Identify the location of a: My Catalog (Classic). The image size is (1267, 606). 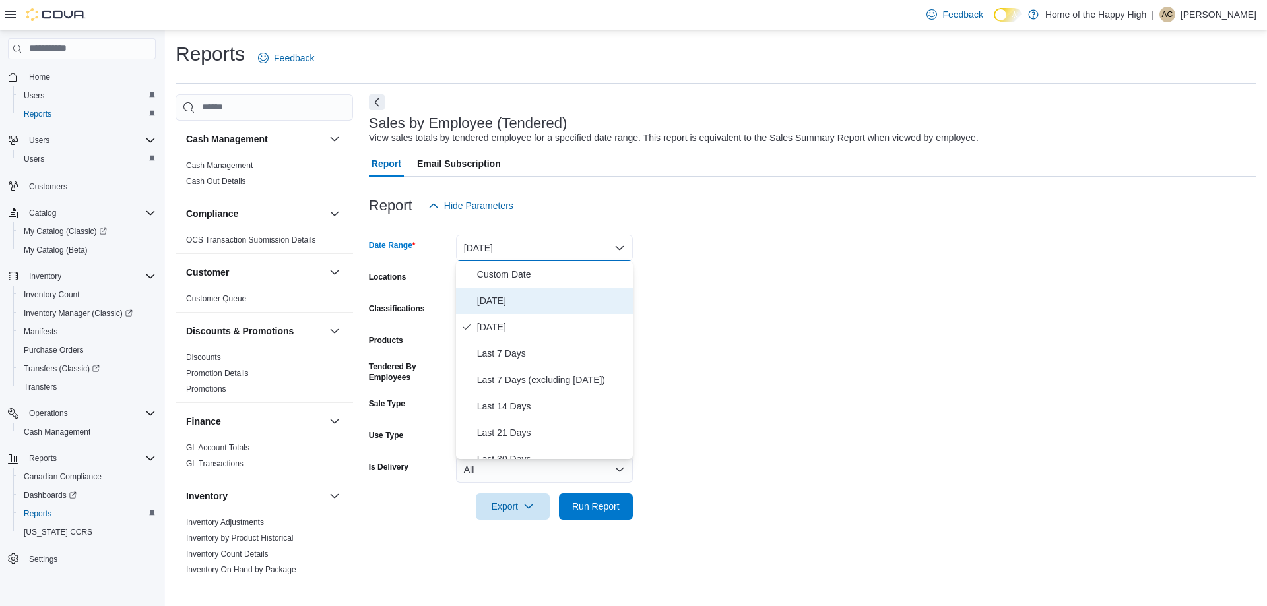
(87, 232).